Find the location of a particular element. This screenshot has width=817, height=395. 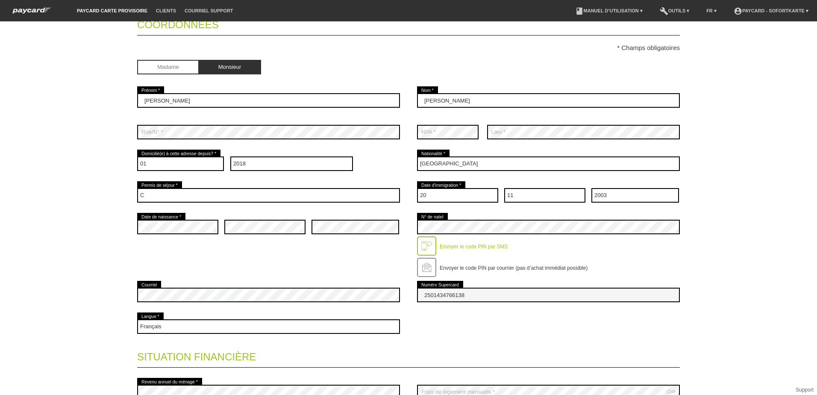

a: Clients is located at coordinates (166, 11).